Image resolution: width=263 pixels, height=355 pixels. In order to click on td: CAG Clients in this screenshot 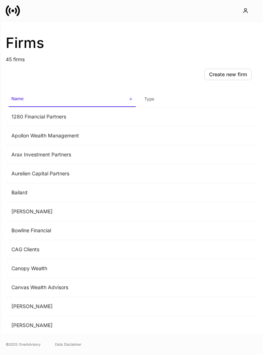, I will do `click(72, 249)`.